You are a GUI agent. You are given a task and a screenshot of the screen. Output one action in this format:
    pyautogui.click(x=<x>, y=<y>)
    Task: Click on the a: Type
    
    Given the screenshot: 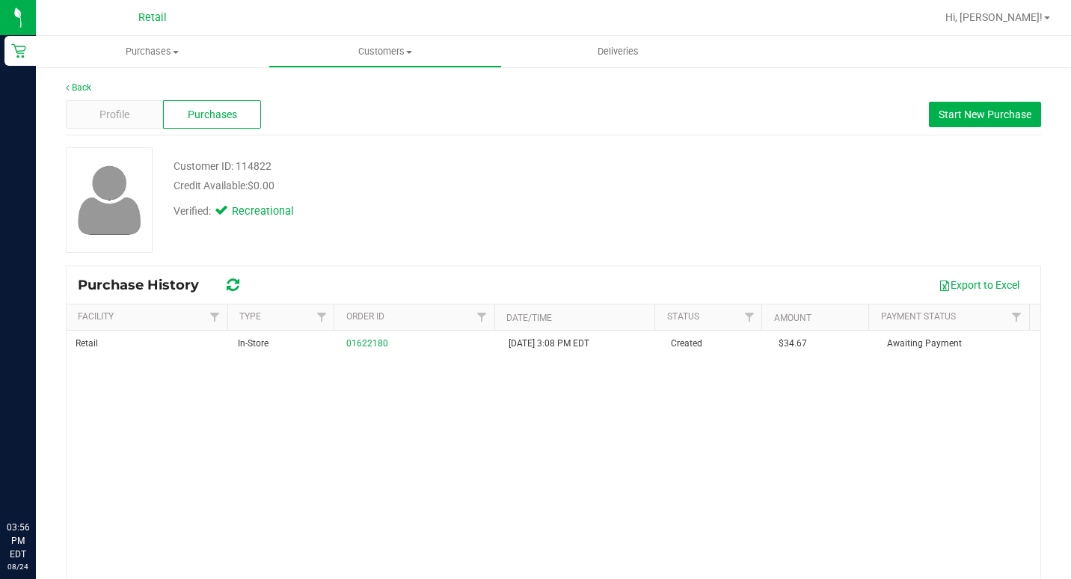 What is the action you would take?
    pyautogui.click(x=250, y=316)
    